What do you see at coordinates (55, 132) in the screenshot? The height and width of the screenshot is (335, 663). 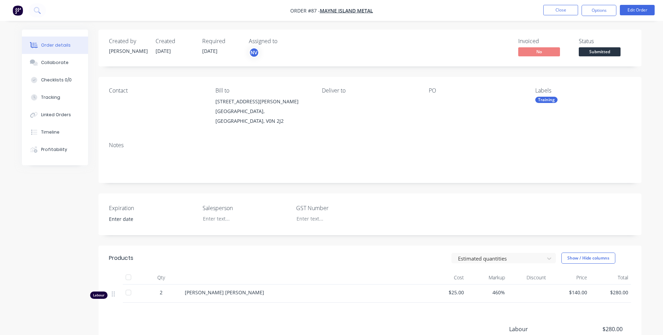 I see `button: Timeline` at bounding box center [55, 132].